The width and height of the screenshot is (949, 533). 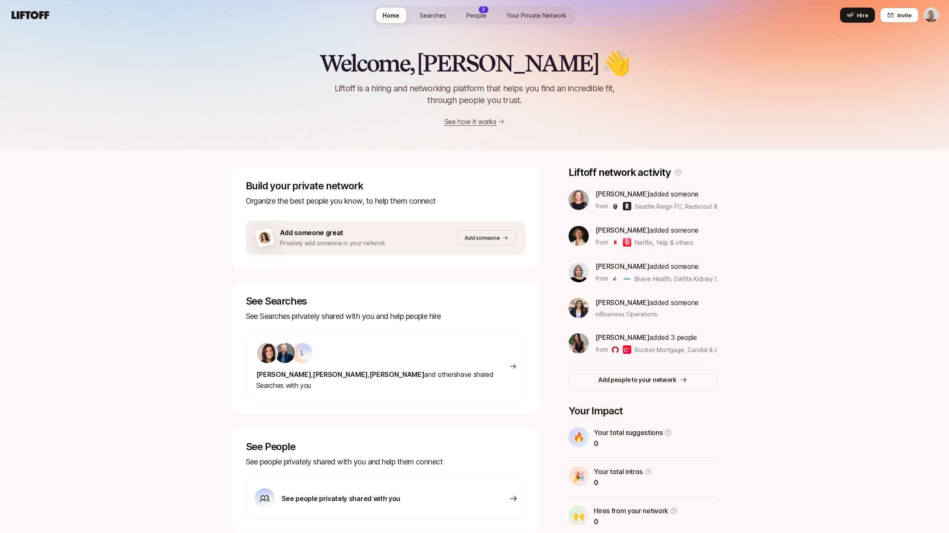 What do you see at coordinates (637, 380) in the screenshot?
I see `p: Add people to your network` at bounding box center [637, 380].